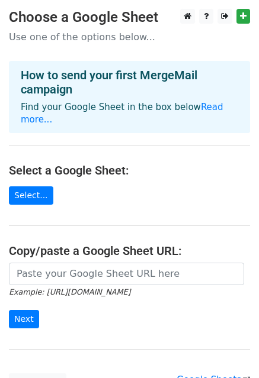 The image size is (259, 378). What do you see at coordinates (129, 37) in the screenshot?
I see `p: Use one of the options below...` at bounding box center [129, 37].